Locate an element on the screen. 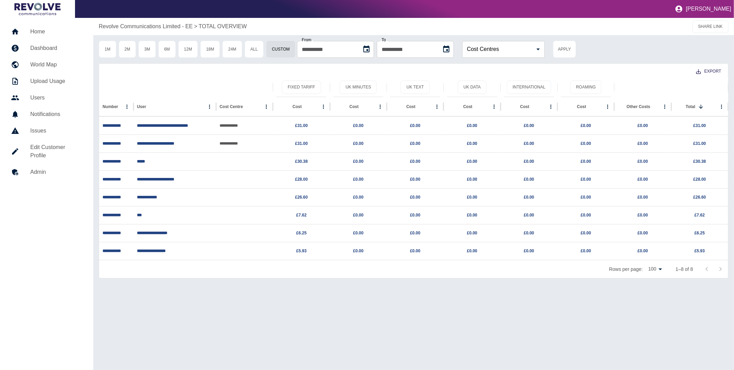 This screenshot has height=370, width=734. button: 24M is located at coordinates (232, 49).